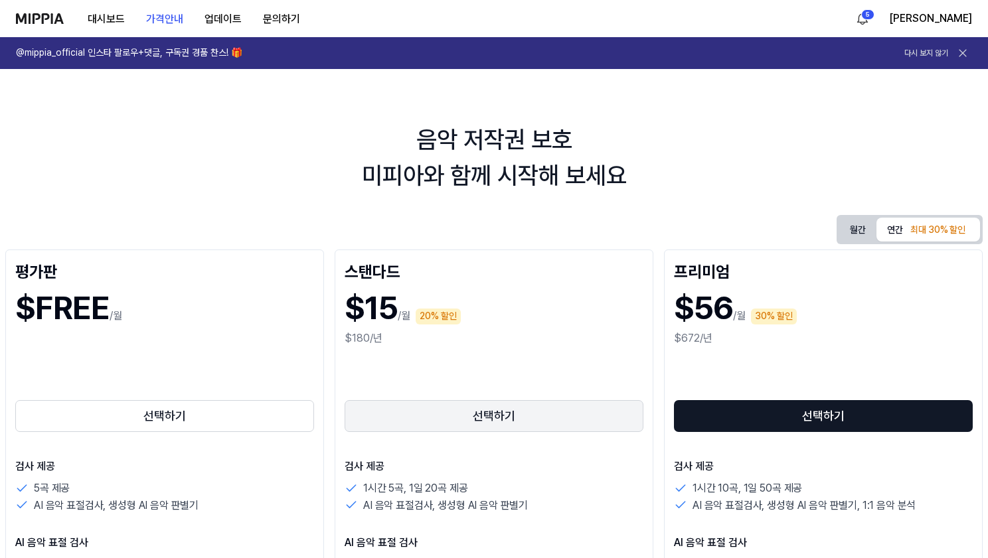  Describe the element at coordinates (823, 270) in the screenshot. I see `div: 프리미엄` at that location.